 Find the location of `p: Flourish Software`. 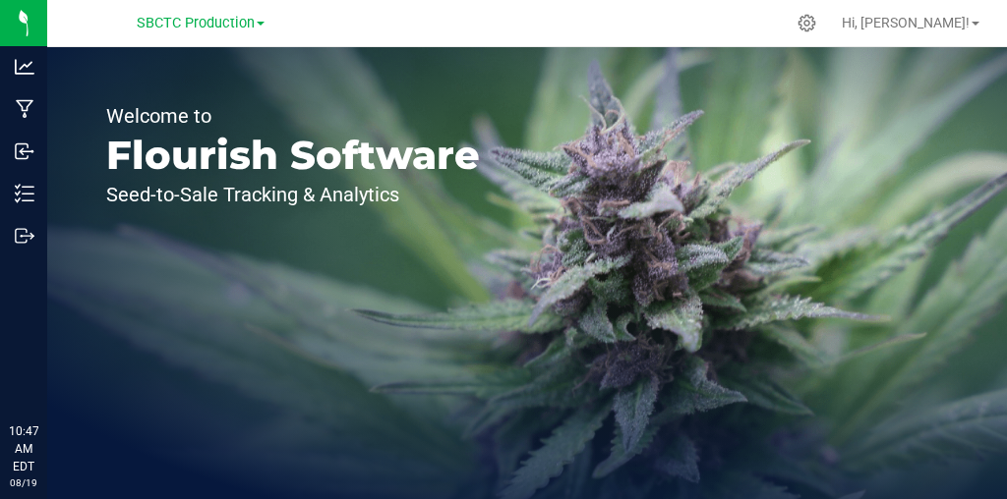

p: Flourish Software is located at coordinates (293, 155).